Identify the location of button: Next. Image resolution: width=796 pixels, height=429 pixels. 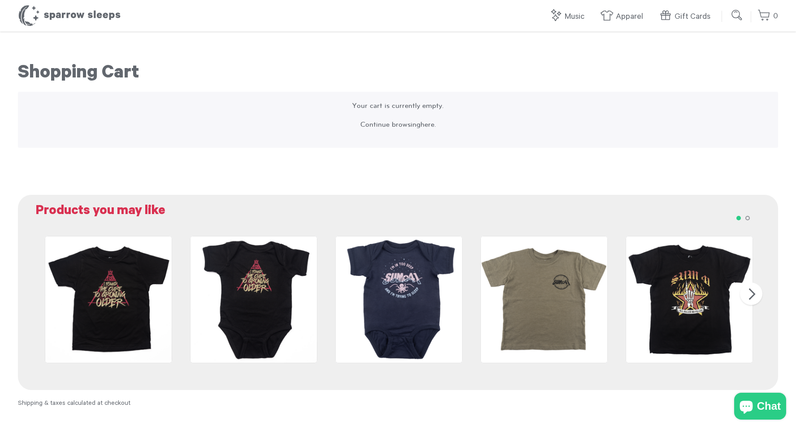
(751, 294).